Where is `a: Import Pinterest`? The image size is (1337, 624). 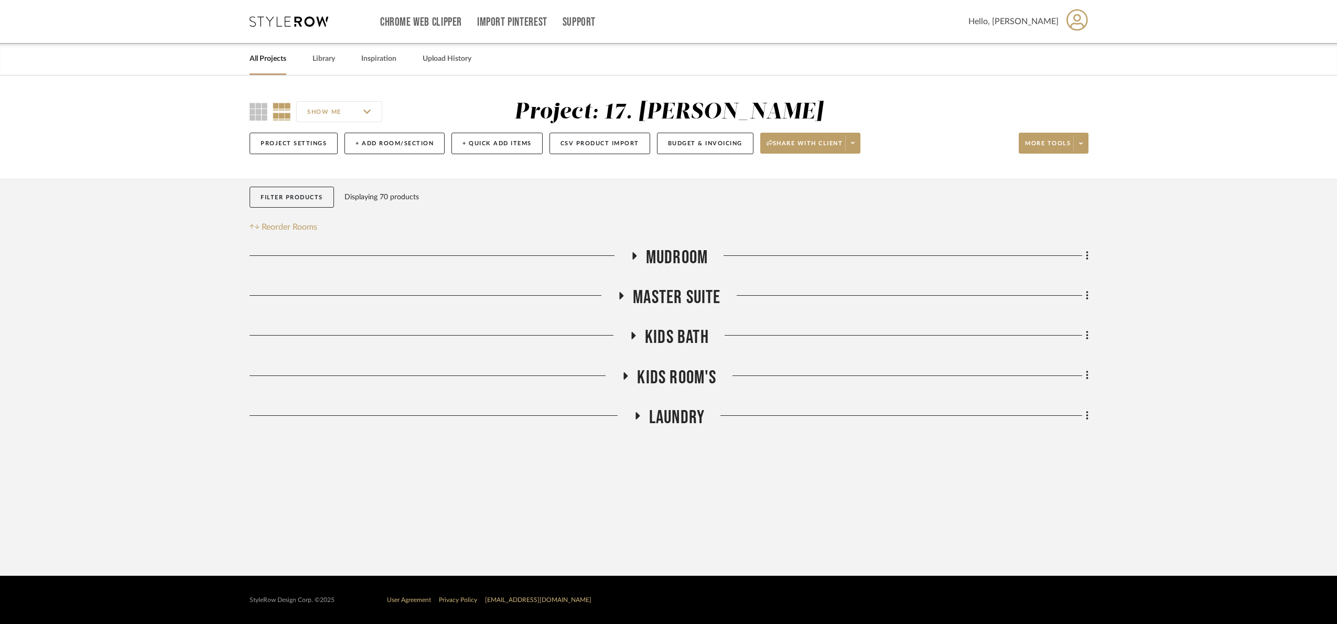 a: Import Pinterest is located at coordinates (512, 22).